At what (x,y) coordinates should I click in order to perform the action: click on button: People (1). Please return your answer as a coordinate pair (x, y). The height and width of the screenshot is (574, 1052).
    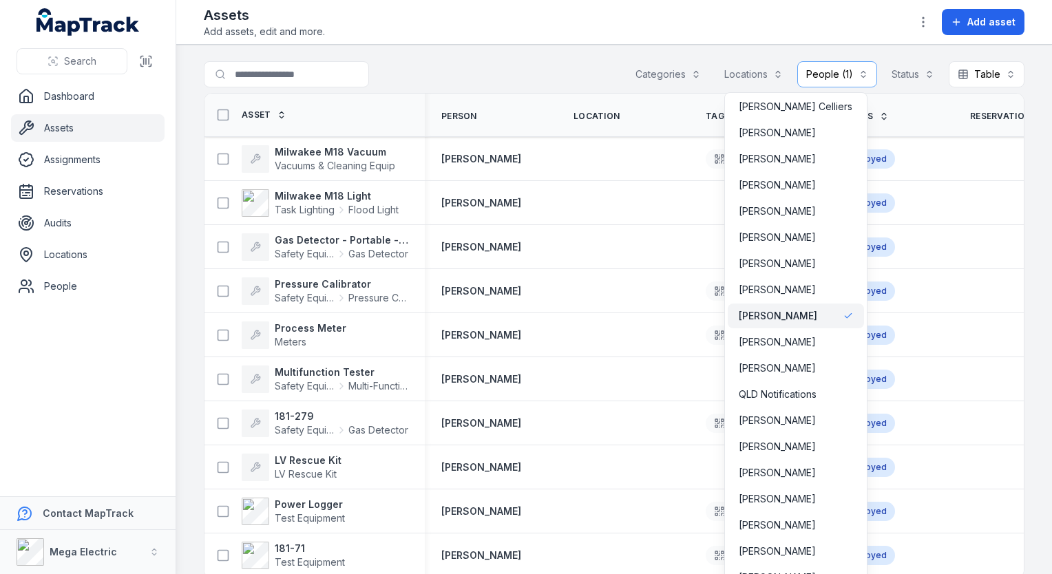
    Looking at the image, I should click on (837, 74).